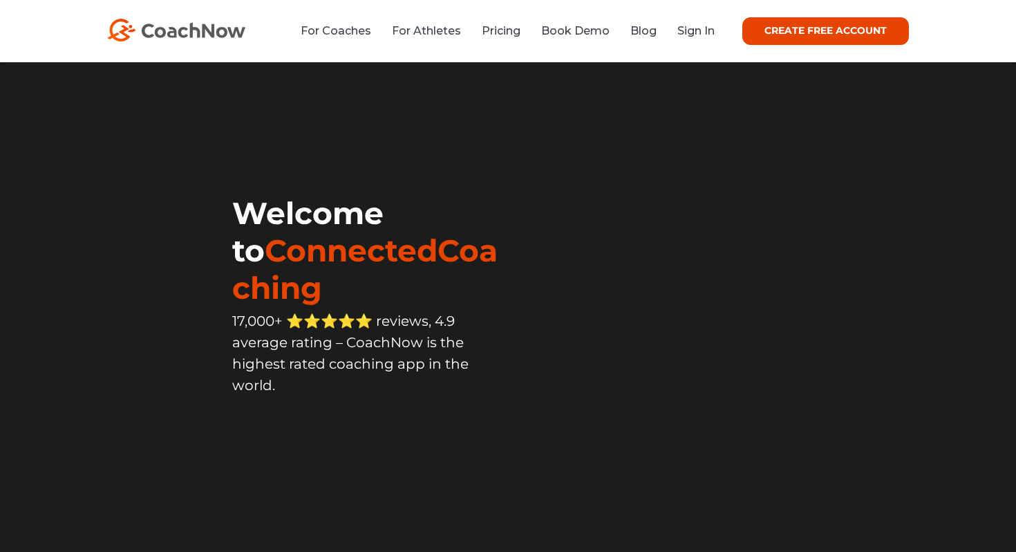 This screenshot has height=552, width=1016. Describe the element at coordinates (336, 30) in the screenshot. I see `a: For Coaches` at that location.